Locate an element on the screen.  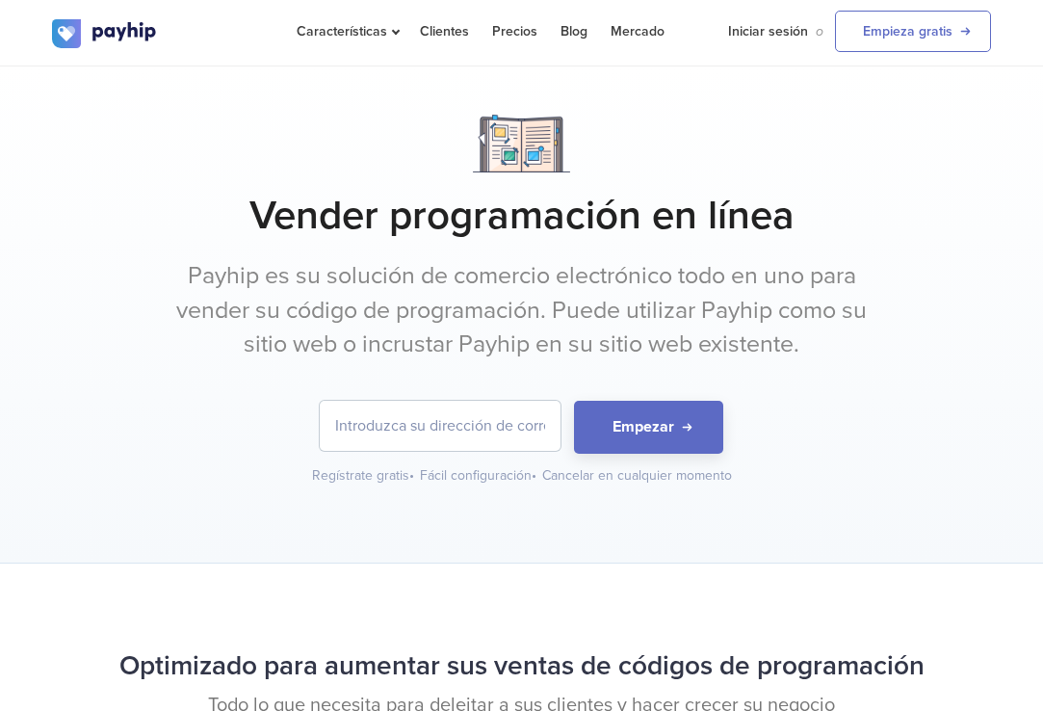
div: Cancelar en cualquier momento is located at coordinates (636, 476).